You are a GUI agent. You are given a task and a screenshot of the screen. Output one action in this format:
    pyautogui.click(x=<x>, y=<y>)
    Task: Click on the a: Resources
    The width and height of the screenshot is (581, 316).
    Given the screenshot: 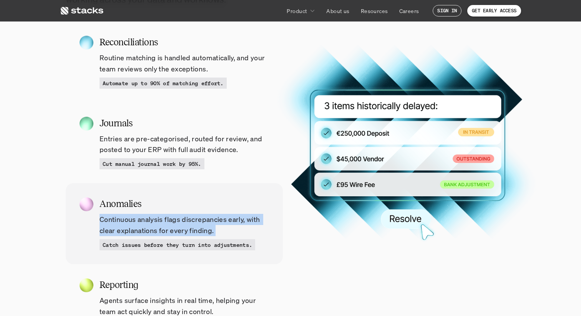 What is the action you would take?
    pyautogui.click(x=374, y=11)
    